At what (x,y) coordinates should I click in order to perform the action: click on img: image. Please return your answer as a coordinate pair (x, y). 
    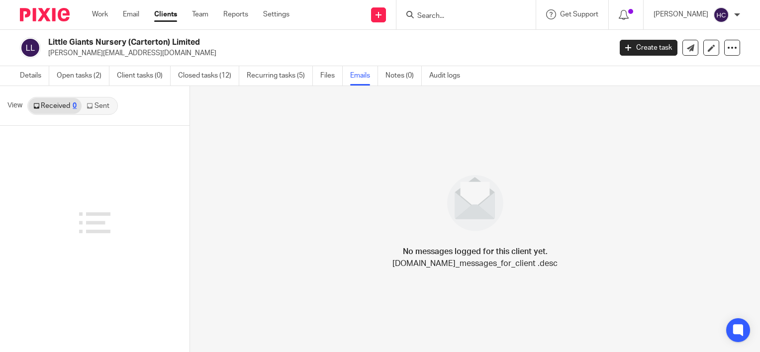
    Looking at the image, I should click on (475, 203).